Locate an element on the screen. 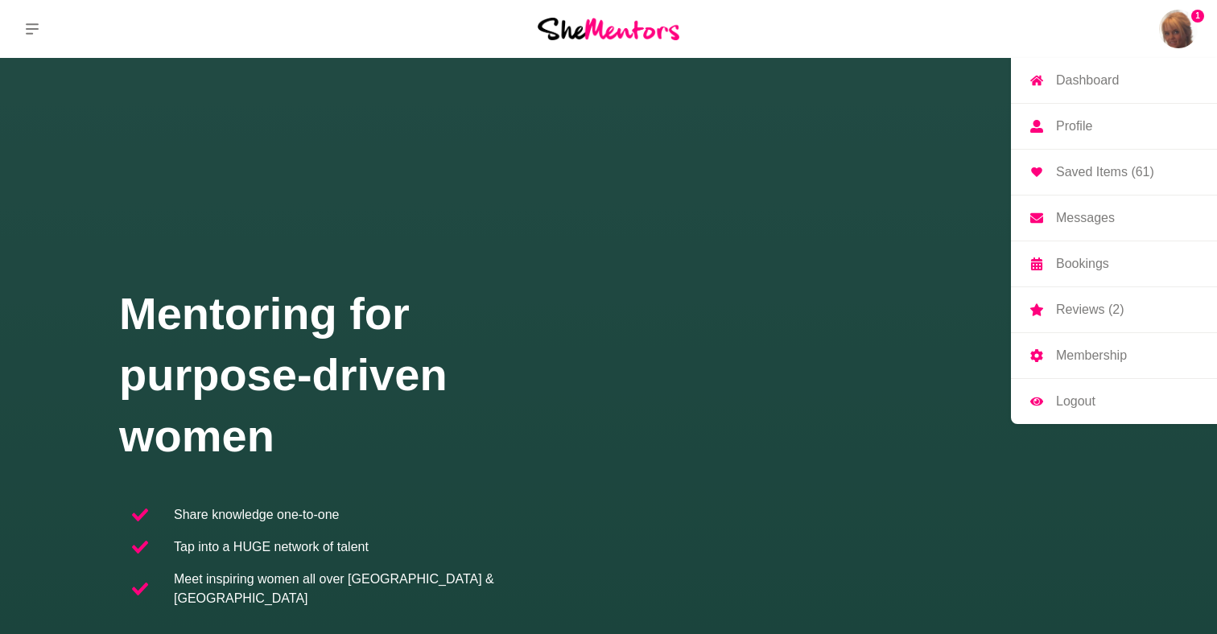  a: Kirsten1DashboardProfileSaved Items (61)MessagesBookingsReviews (2)MembershipLogout is located at coordinates (1179, 29).